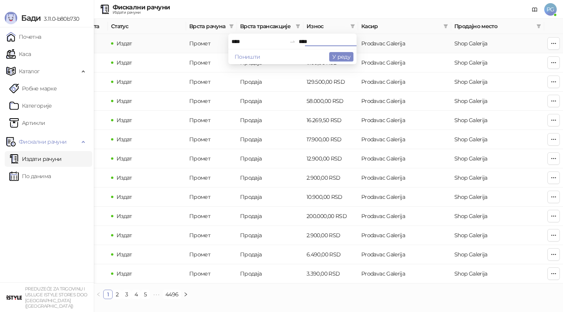 This screenshot has height=312, width=563. What do you see at coordinates (33, 88) in the screenshot?
I see `a: Робне марке` at bounding box center [33, 88].